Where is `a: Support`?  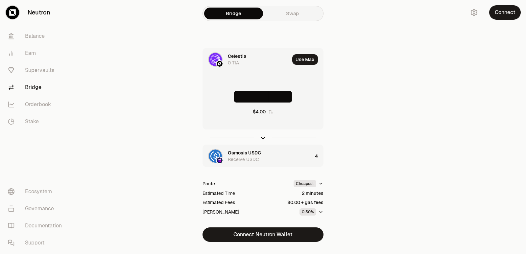 a: Support is located at coordinates (37, 243).